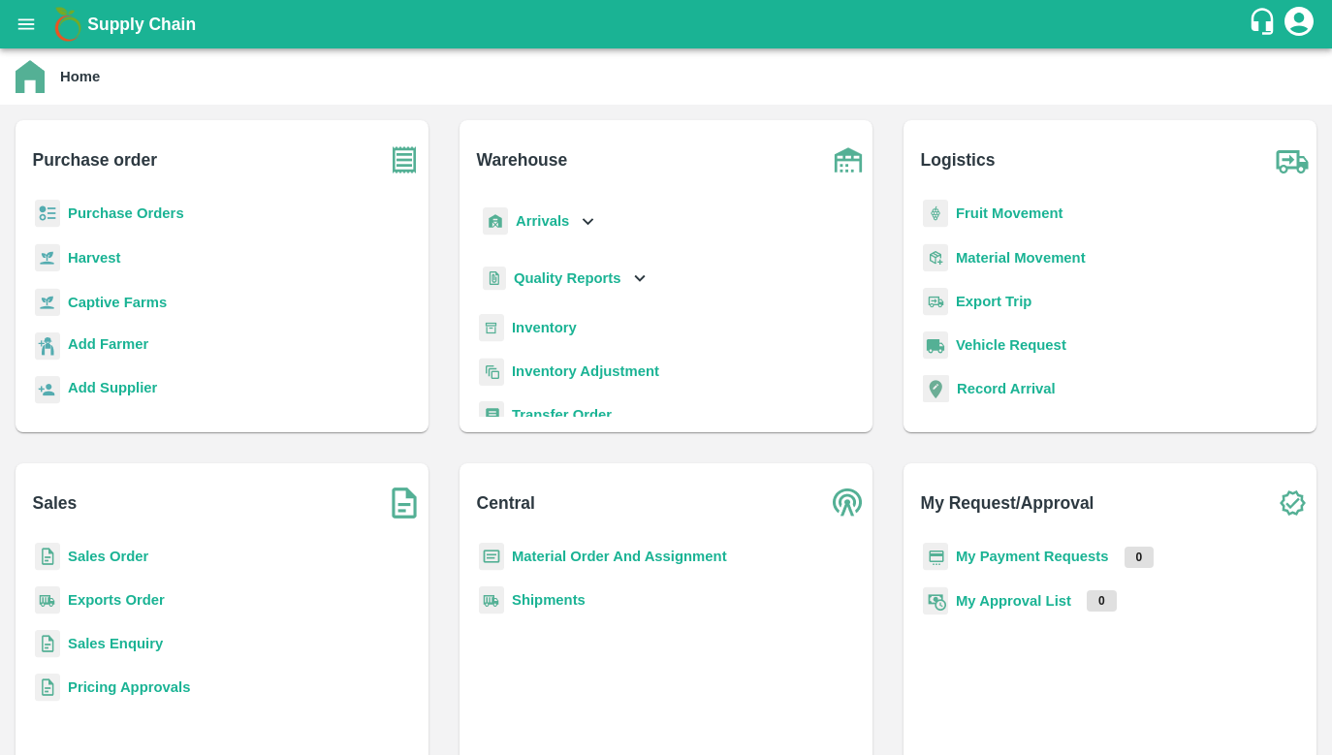  What do you see at coordinates (994, 302) in the screenshot?
I see `a: Export Trip` at bounding box center [994, 302].